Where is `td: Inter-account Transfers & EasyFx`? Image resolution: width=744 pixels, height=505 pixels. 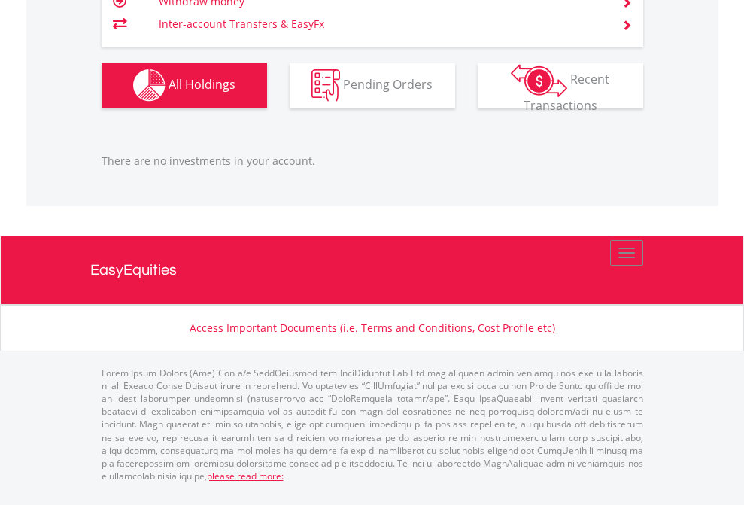
td: Inter-account Transfers & EasyFx is located at coordinates (381, 24).